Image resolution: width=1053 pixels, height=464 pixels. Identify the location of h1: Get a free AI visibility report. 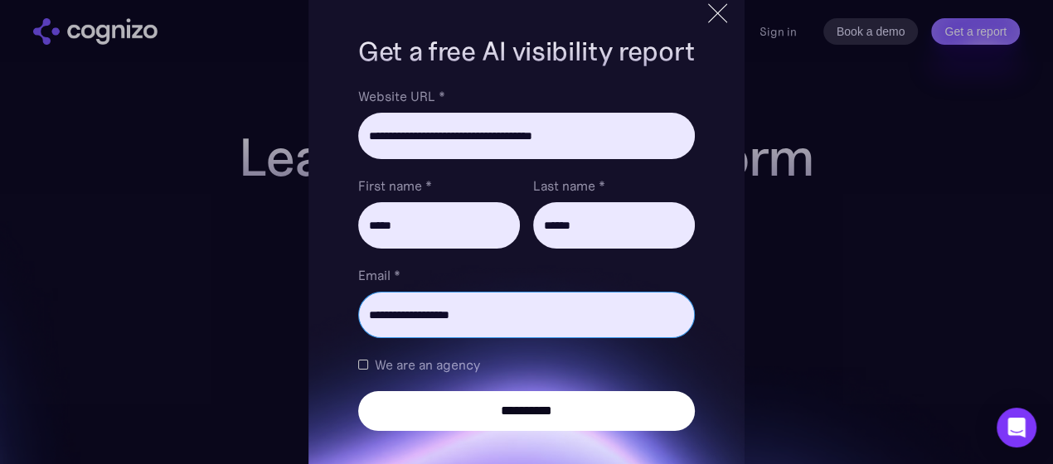
(527, 51).